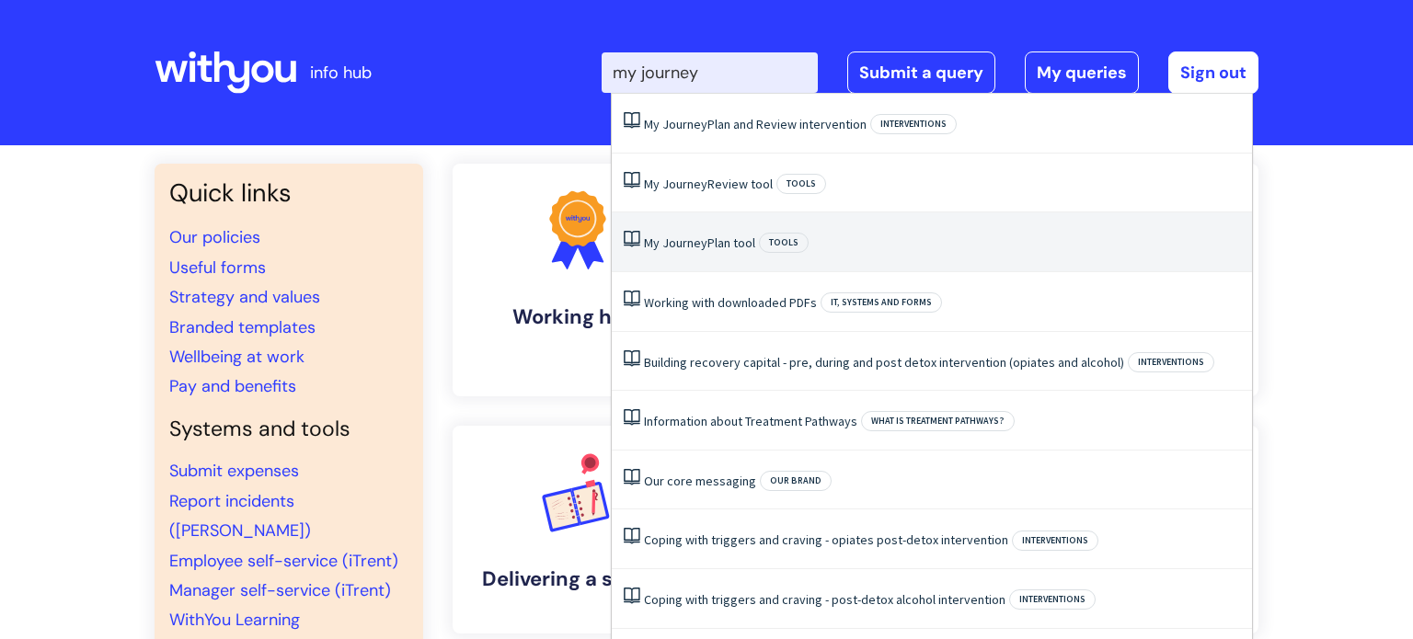  Describe the element at coordinates (234, 471) in the screenshot. I see `a: Submit expenses` at that location.